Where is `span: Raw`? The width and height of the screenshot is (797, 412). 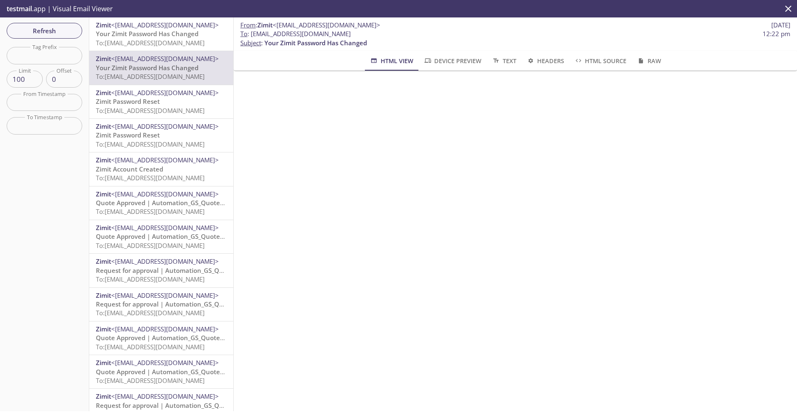 span: Raw is located at coordinates (648, 61).